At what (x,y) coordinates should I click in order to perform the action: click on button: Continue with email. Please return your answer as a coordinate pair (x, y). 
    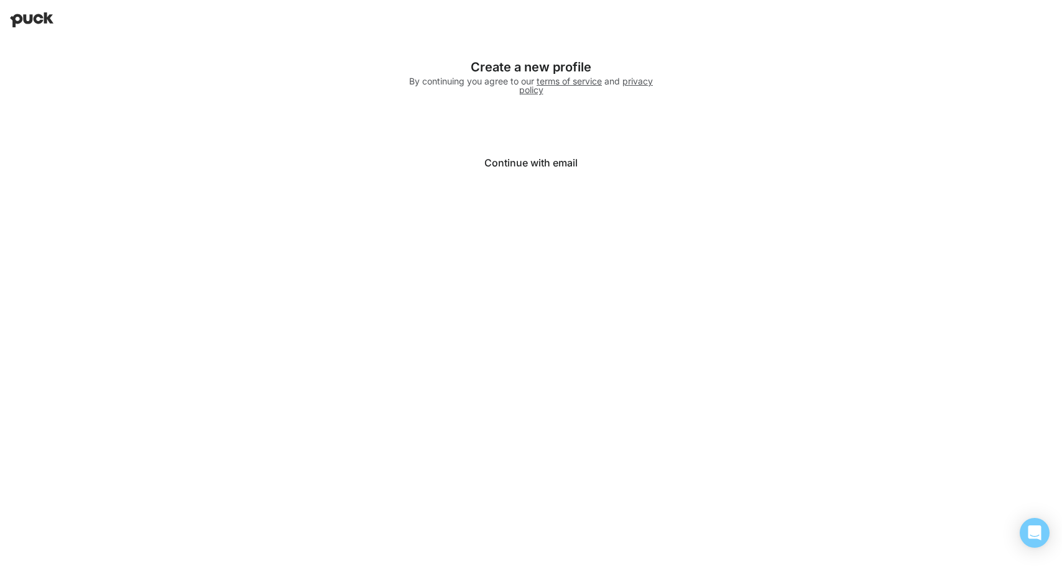
    Looking at the image, I should click on (531, 163).